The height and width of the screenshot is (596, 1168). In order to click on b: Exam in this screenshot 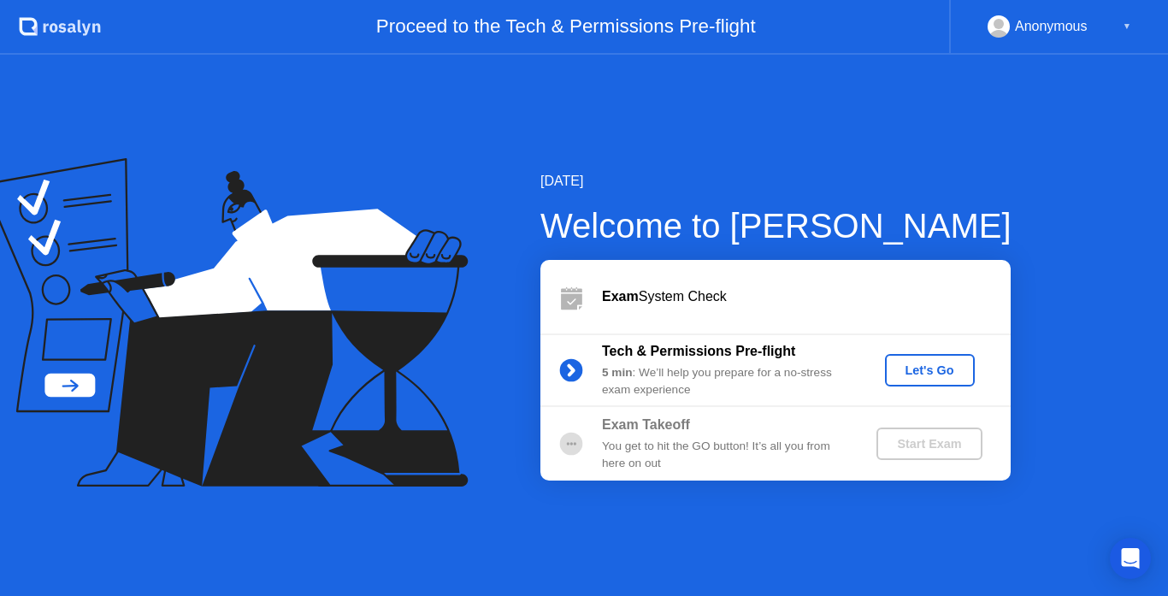, I will do `click(620, 296)`.